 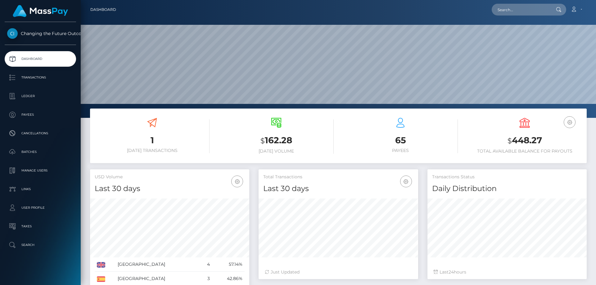 What do you see at coordinates (40, 96) in the screenshot?
I see `p: Ledger` at bounding box center [40, 96].